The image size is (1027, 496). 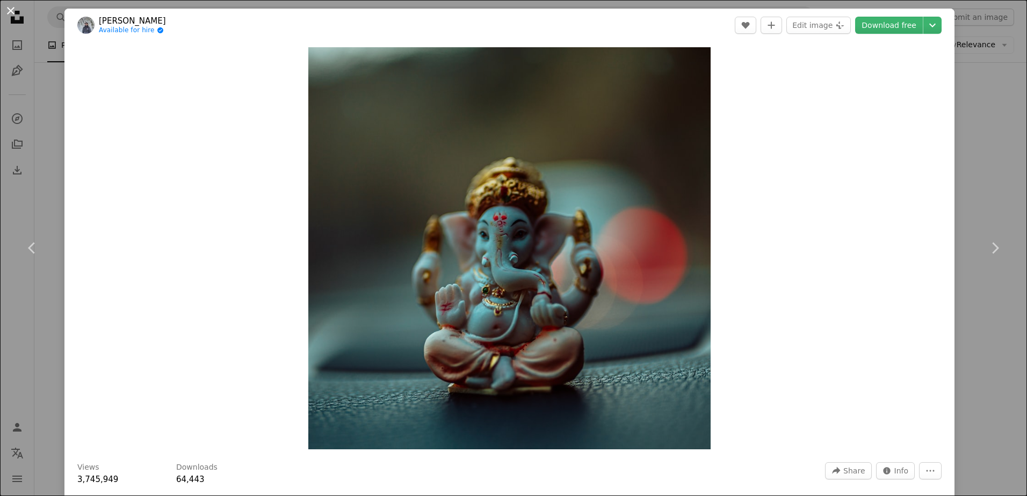 What do you see at coordinates (98, 479) in the screenshot?
I see `span: 3,745,949` at bounding box center [98, 479].